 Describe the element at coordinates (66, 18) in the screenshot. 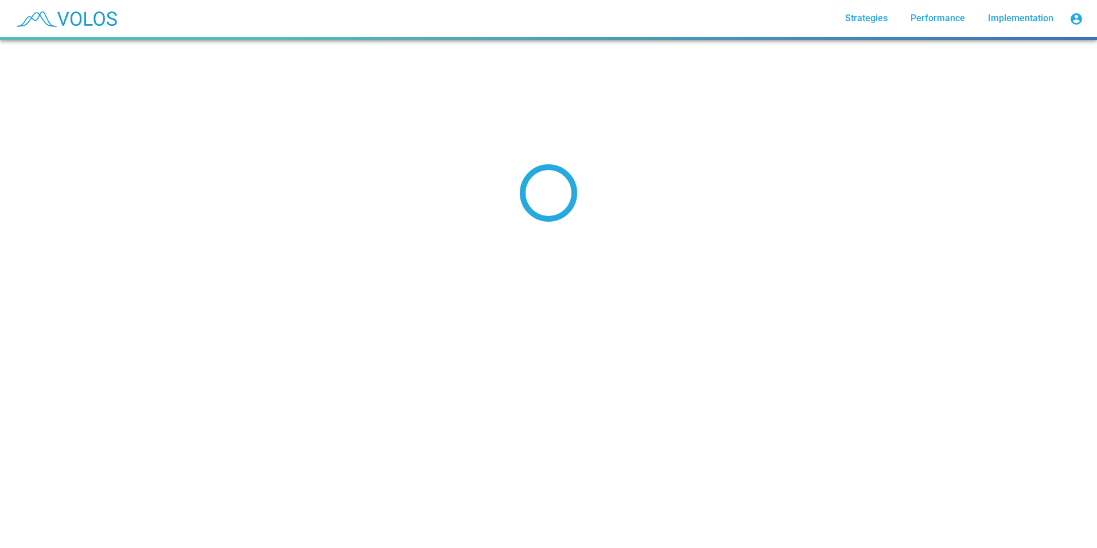

I see `img: blue_transparent.png` at that location.